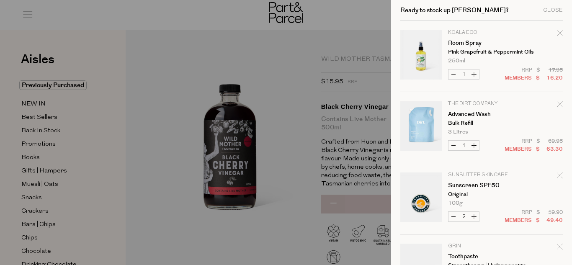 This screenshot has width=572, height=265. Describe the element at coordinates (456, 61) in the screenshot. I see `span: 250ml` at that location.